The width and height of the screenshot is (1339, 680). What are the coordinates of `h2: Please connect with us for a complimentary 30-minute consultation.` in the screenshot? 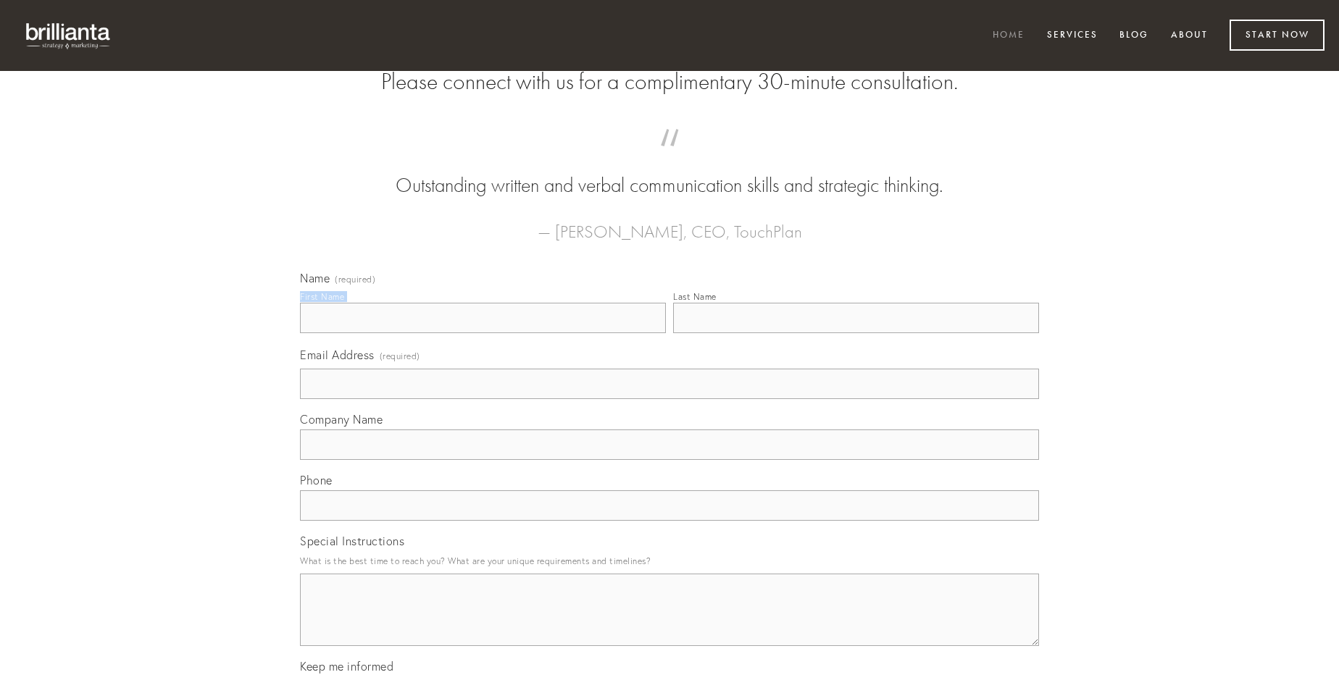 It's located at (670, 82).